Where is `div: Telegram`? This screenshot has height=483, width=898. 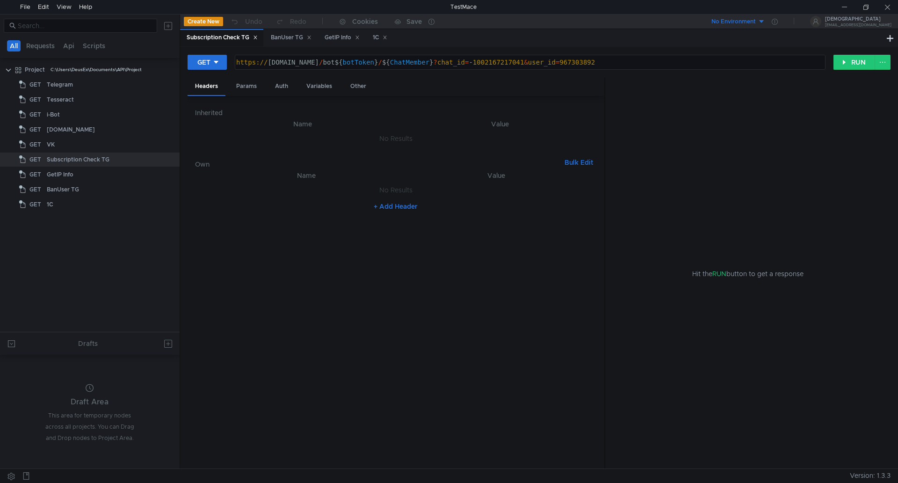
div: Telegram is located at coordinates (60, 85).